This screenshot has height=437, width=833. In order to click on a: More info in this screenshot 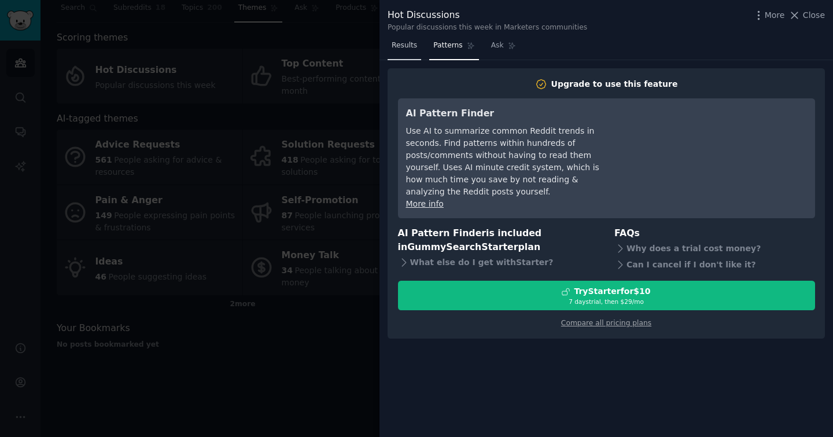, I will do `click(425, 204)`.